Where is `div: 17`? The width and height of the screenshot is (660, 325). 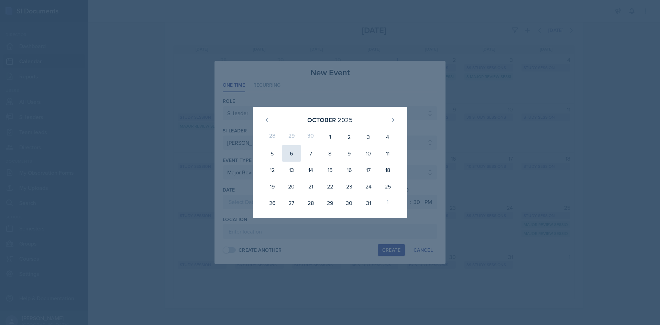
div: 17 is located at coordinates (368, 170).